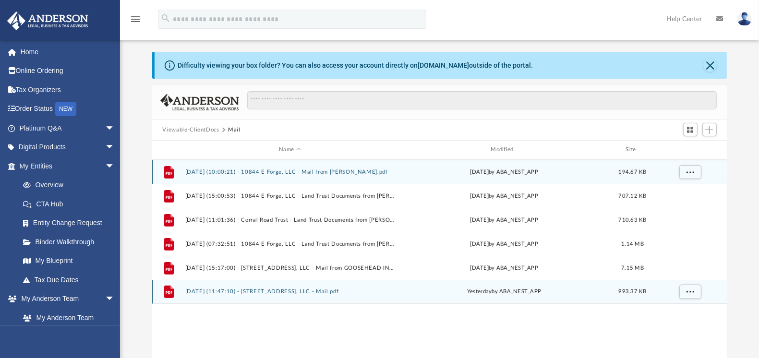  Describe the element at coordinates (632, 150) in the screenshot. I see `div: Size` at that location.